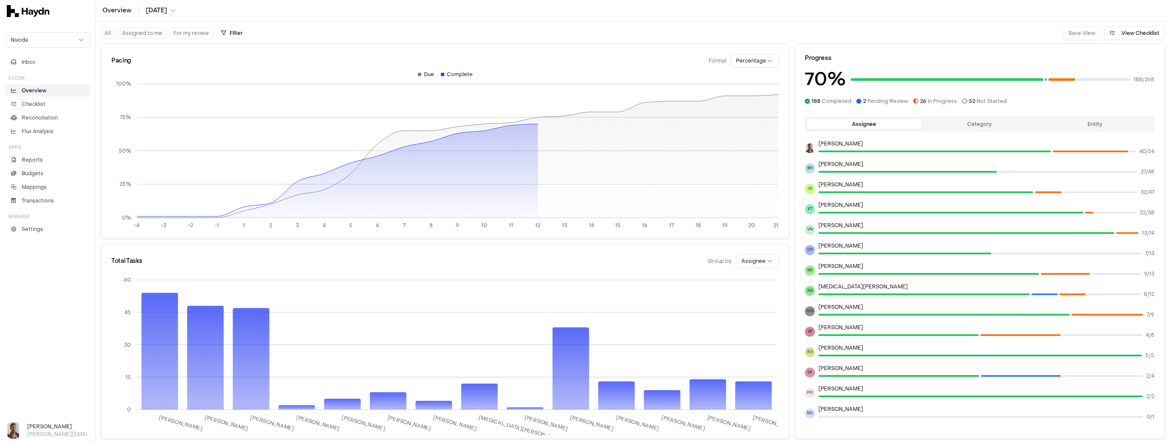 The height and width of the screenshot is (444, 1170). What do you see at coordinates (538, 225) in the screenshot?
I see `tspan: 12` at bounding box center [538, 225].